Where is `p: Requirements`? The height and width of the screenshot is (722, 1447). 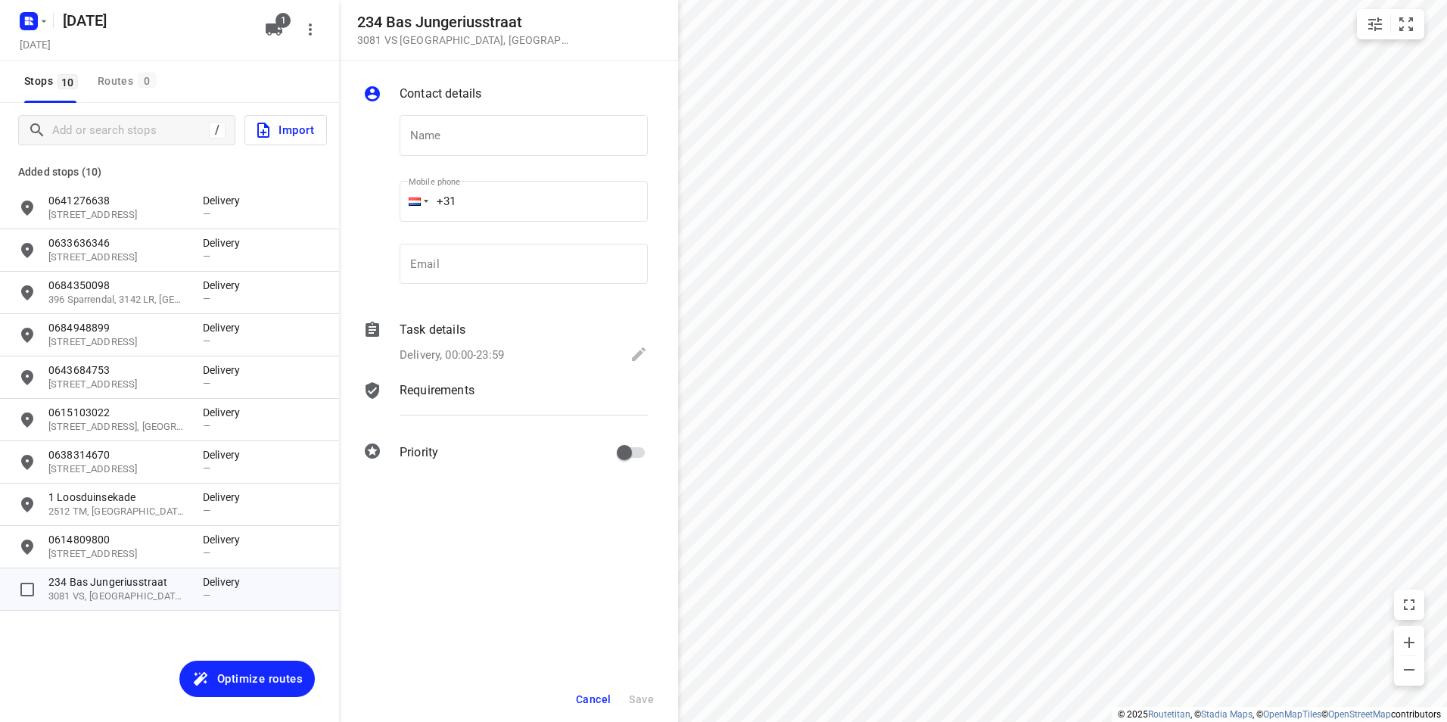
p: Requirements is located at coordinates (437, 390).